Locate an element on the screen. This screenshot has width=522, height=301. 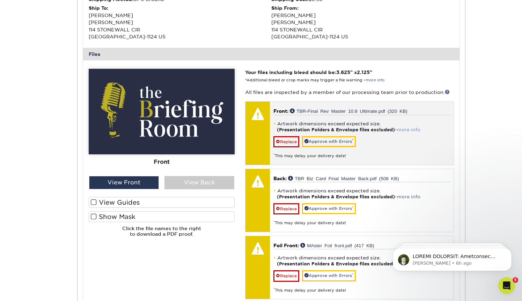
small: *Additional bleed or crop marks may trigger a file warning – is located at coordinates (314, 80).